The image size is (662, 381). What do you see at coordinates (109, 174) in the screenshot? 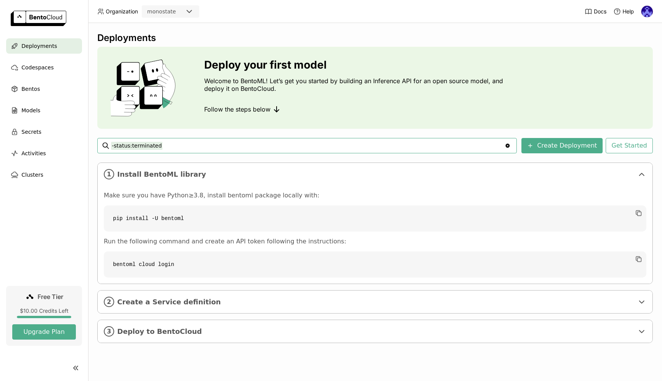
I see `i: 1` at bounding box center [109, 174].